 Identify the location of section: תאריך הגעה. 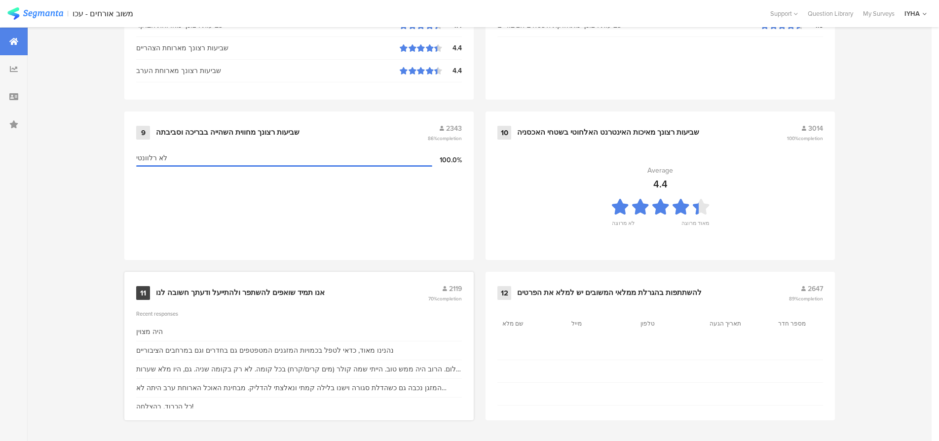
(732, 324).